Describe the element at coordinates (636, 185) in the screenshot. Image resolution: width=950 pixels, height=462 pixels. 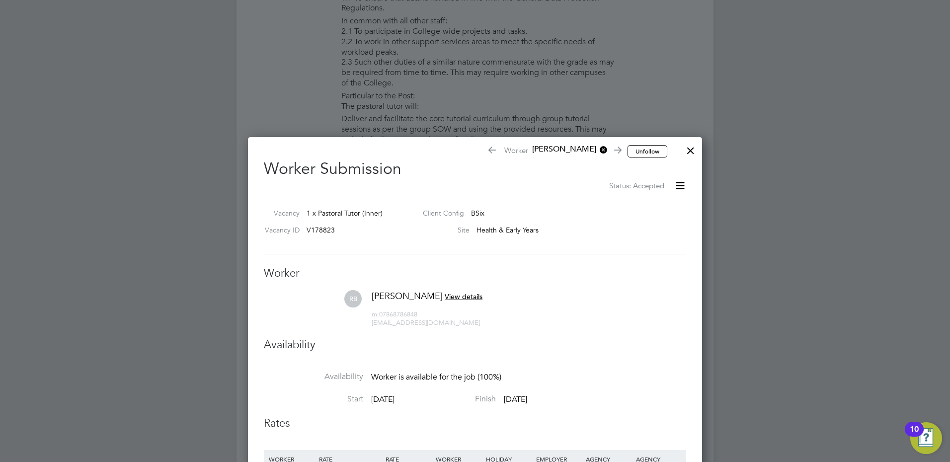
I see `span: Status: Accepted` at that location.